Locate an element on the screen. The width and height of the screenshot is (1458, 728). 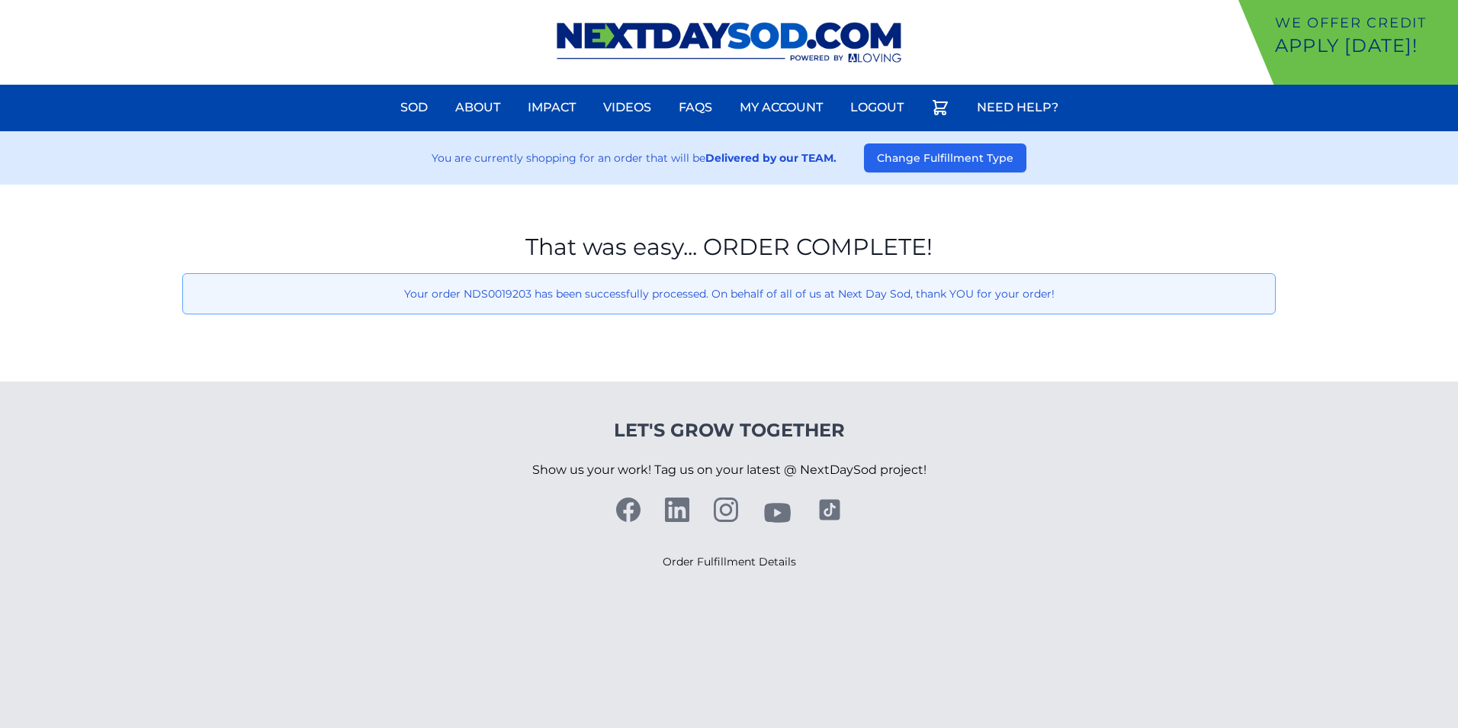
a: Need Help? is located at coordinates (1017, 108).